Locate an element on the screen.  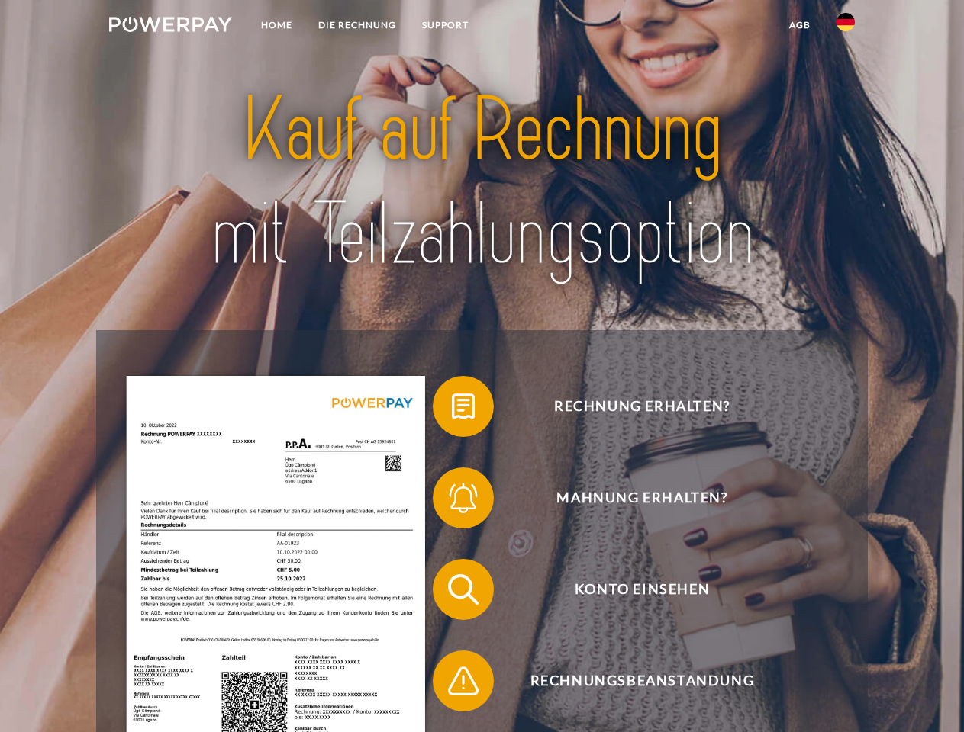
a: Mahnung erhalten? is located at coordinates (631, 498).